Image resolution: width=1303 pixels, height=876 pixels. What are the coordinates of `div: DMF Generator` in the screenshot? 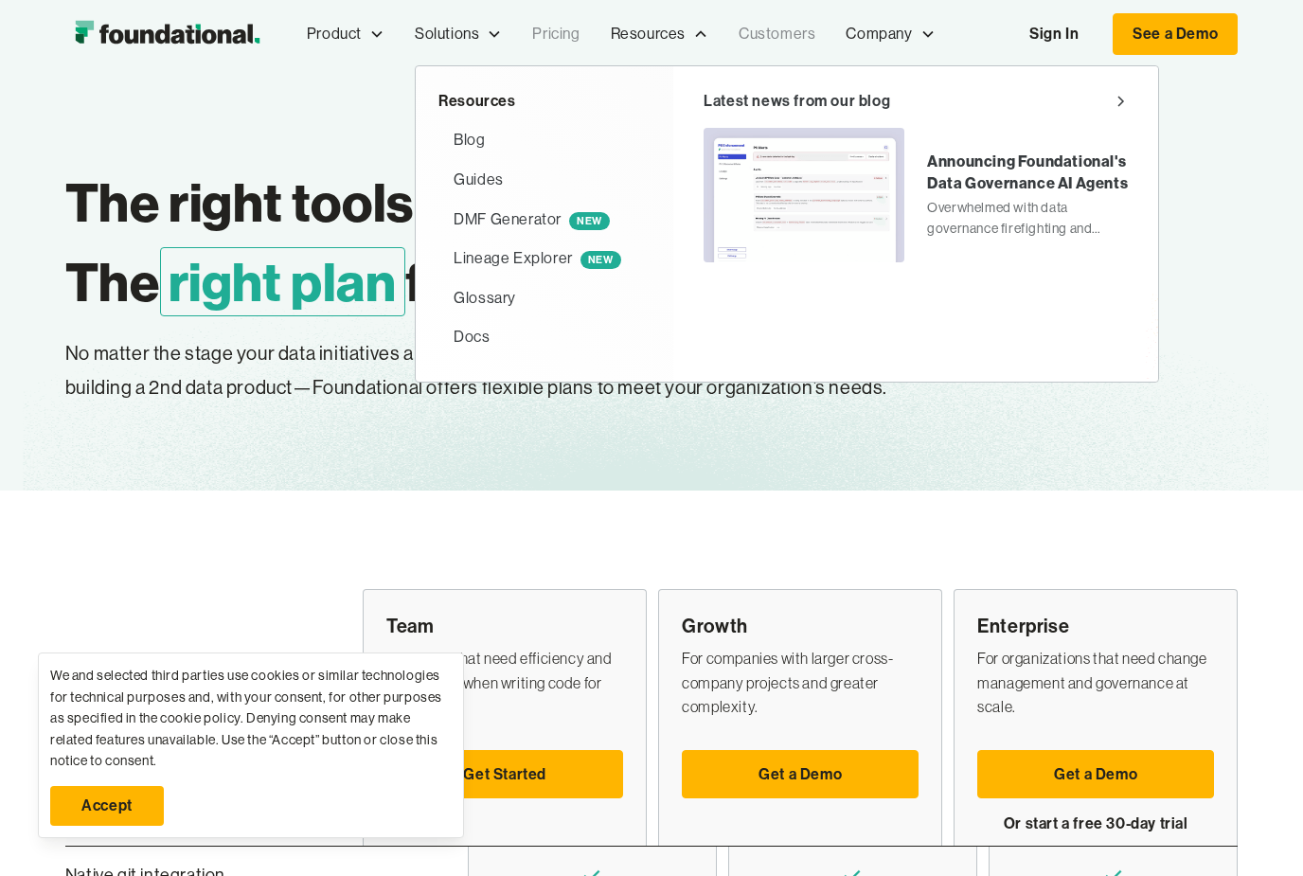 It's located at (531, 220).